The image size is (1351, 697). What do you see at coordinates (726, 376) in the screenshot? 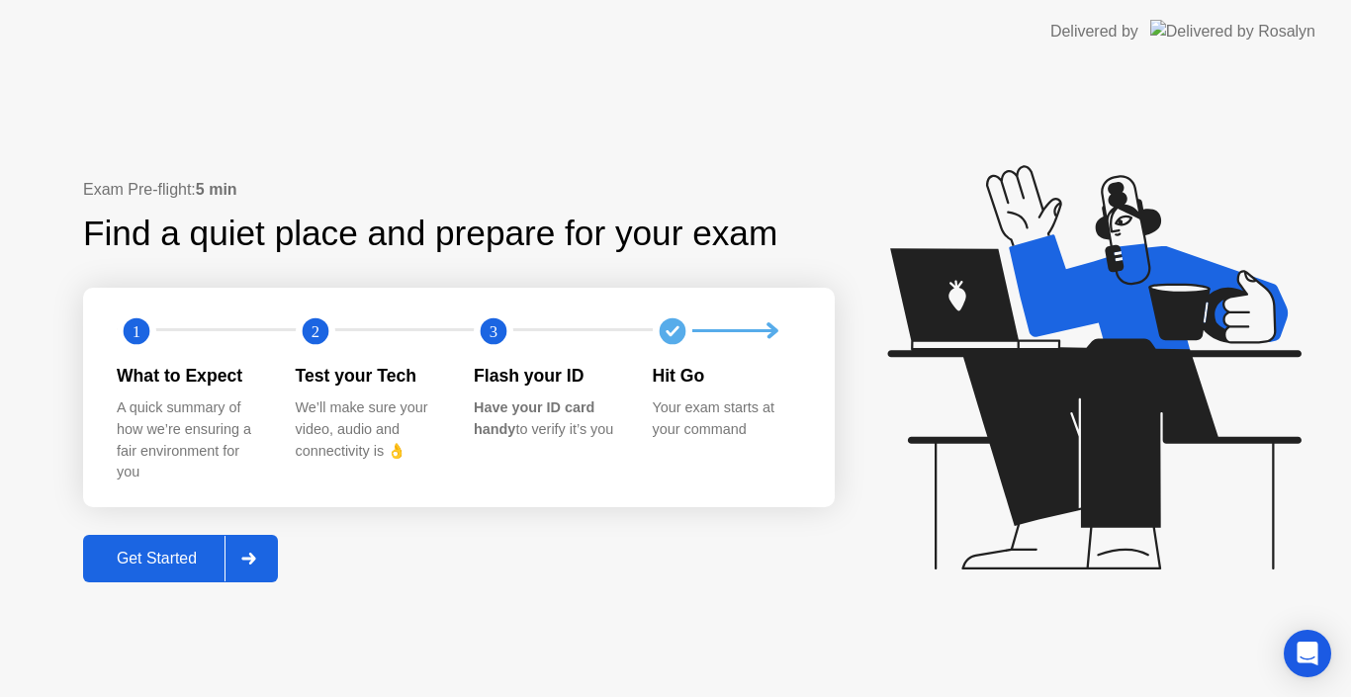
I see `div: Hit Go` at bounding box center [726, 376].